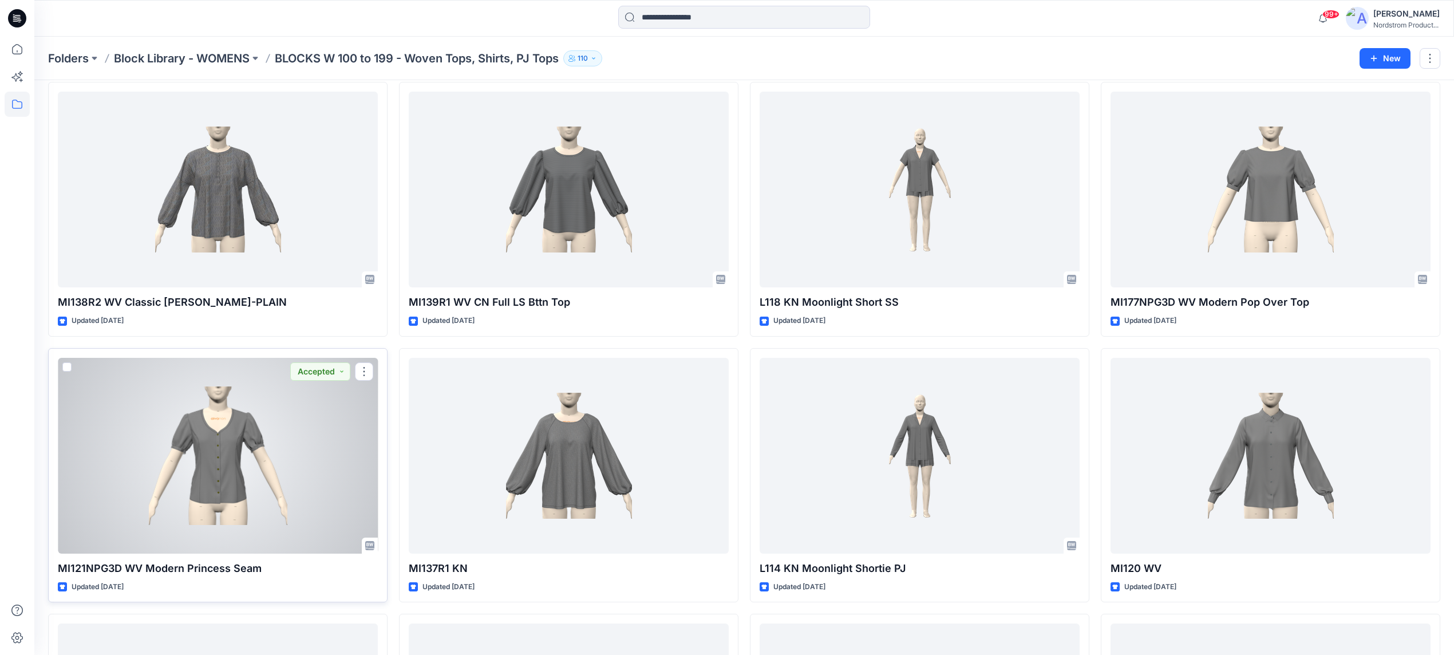  What do you see at coordinates (1270, 189) in the screenshot?
I see `a: MI177NPG3D WV Modern Pop Over Top` at bounding box center [1270, 189].